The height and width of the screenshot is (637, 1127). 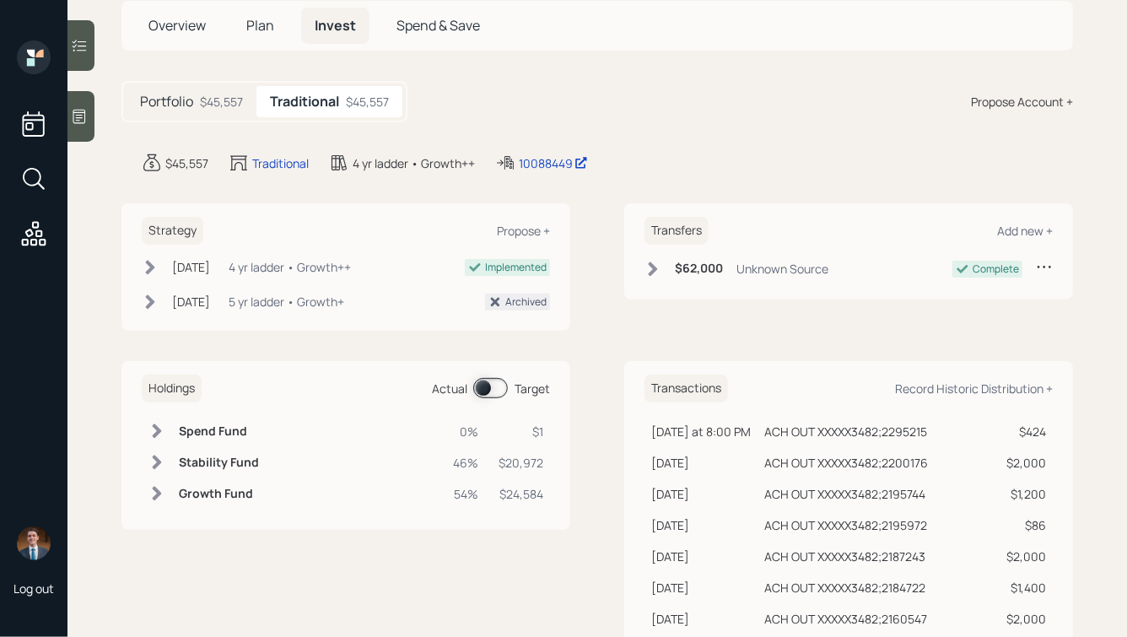 What do you see at coordinates (34, 543) in the screenshot?
I see `img: hunter_neumayer.jpg` at bounding box center [34, 543].